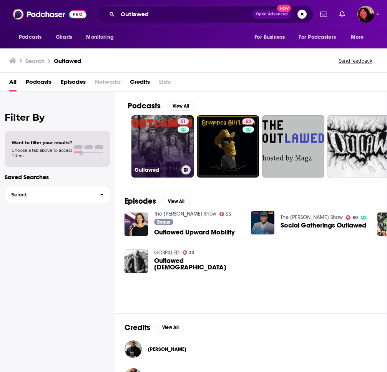  I want to click on span: Open Advanced, so click(272, 14).